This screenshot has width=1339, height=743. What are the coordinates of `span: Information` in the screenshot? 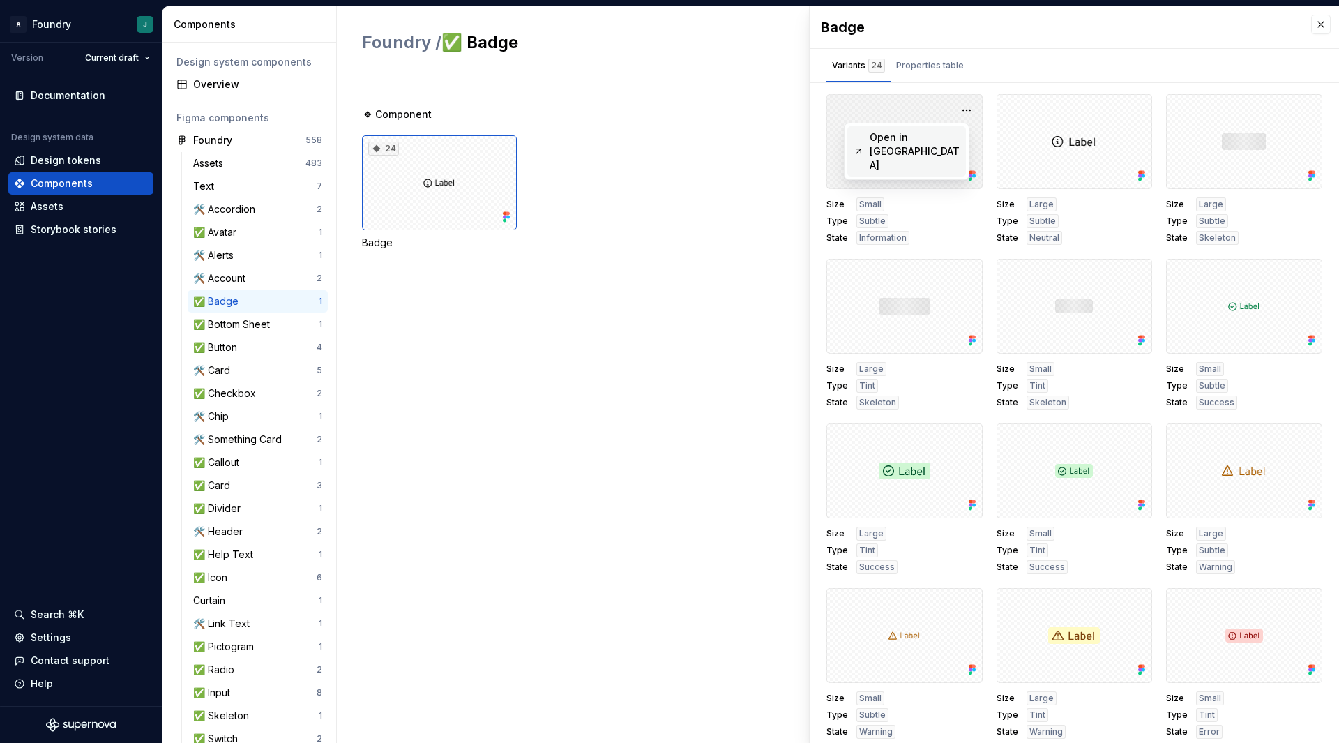 It's located at (883, 238).